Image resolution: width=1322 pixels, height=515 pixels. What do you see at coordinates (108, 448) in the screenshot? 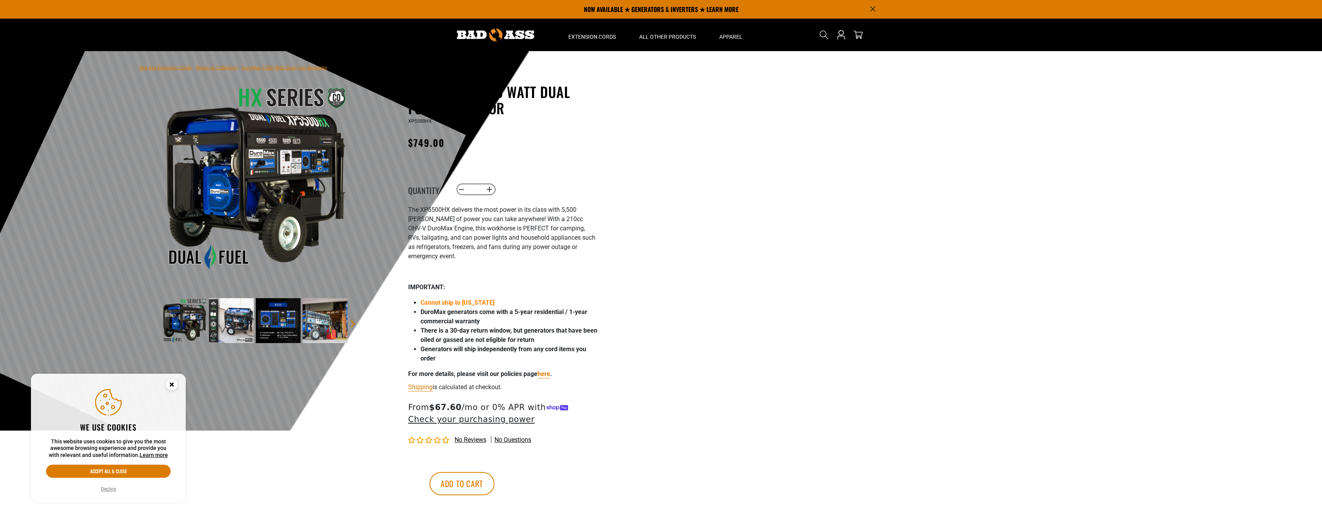
I see `p: This website uses cookies to give you the most awesome browsing experience and provide you with r...` at bounding box center [108, 448].